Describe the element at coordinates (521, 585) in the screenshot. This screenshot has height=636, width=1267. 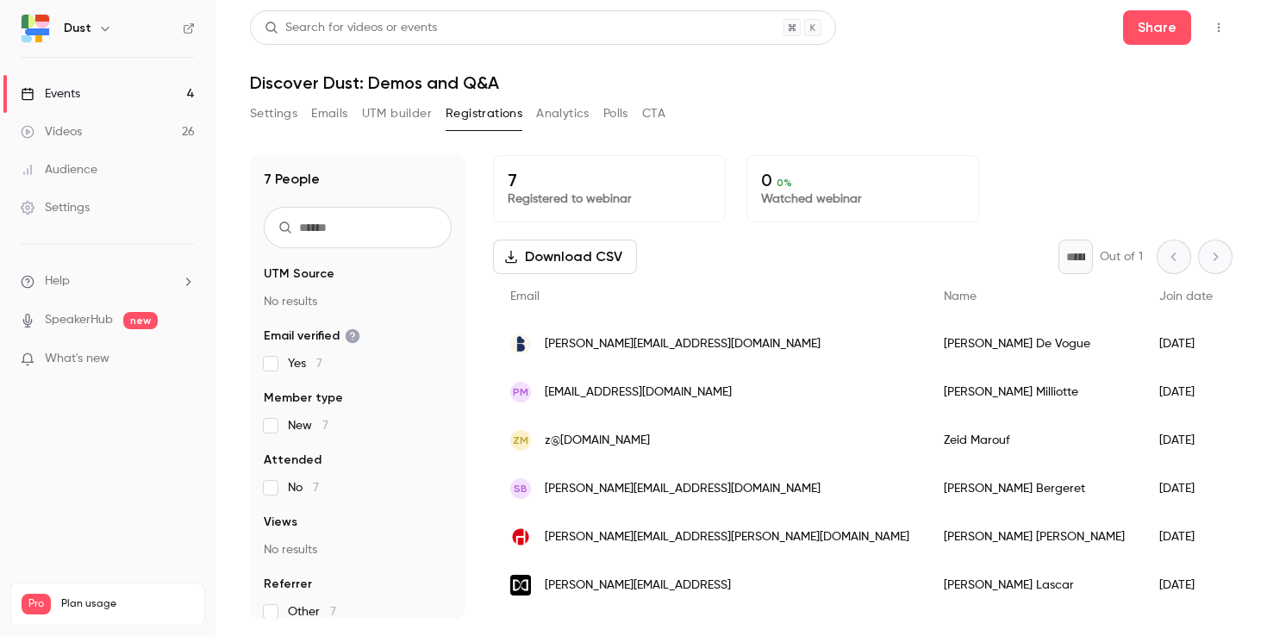
I see `img: laurel.ai` at that location.